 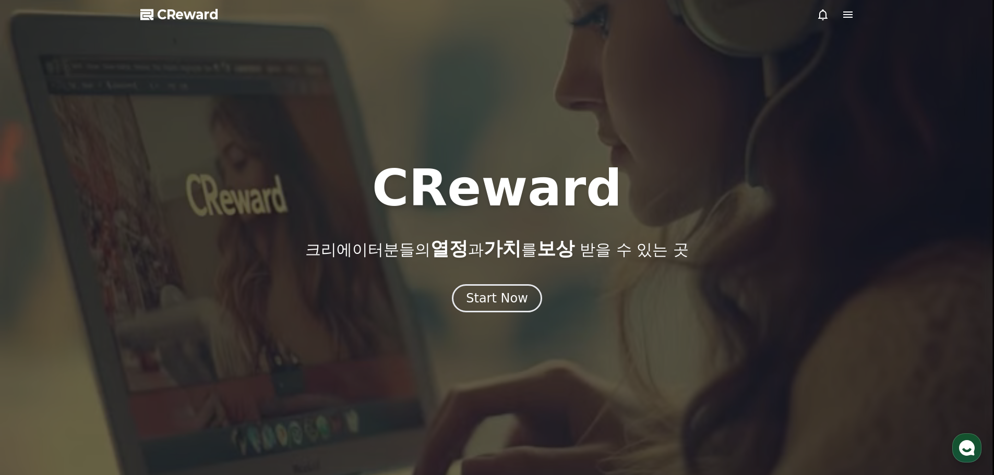 What do you see at coordinates (556, 248) in the screenshot?
I see `span: 보상` at bounding box center [556, 248].